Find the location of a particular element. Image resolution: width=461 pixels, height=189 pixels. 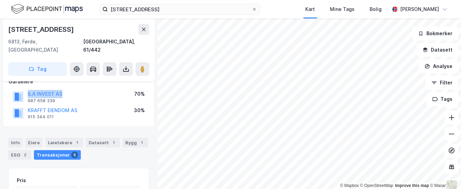

div: Pris is located at coordinates (21, 181).